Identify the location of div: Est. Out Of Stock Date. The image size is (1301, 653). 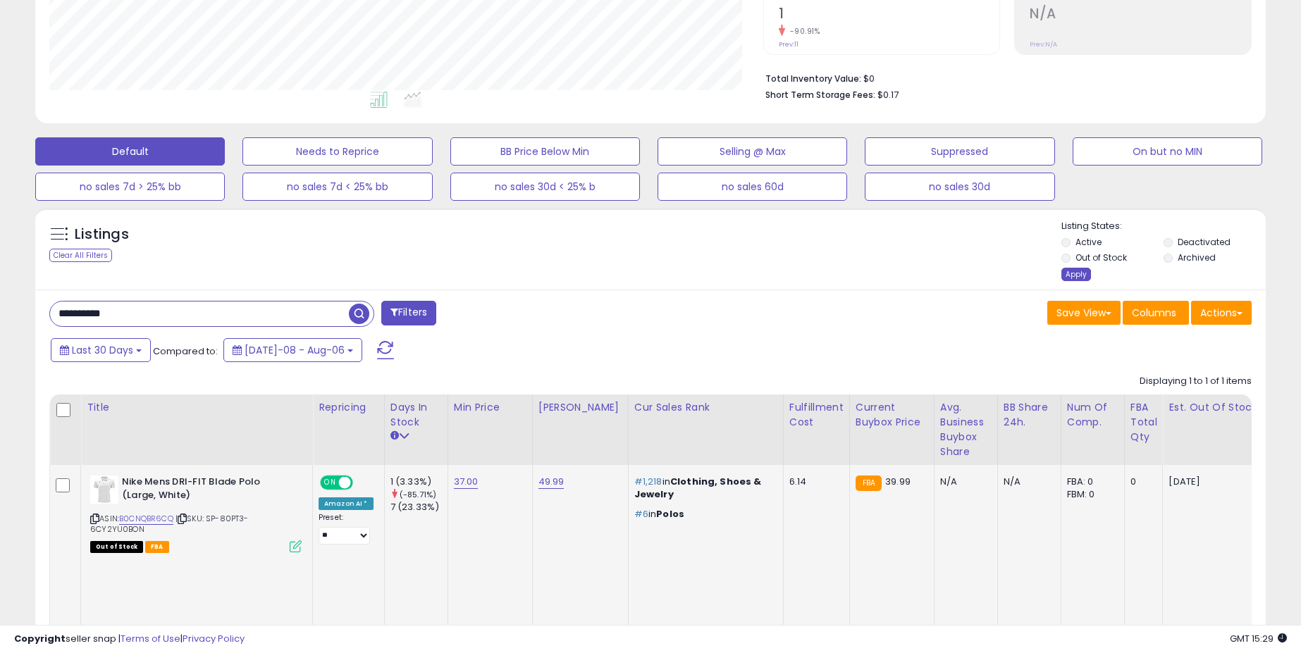
(1232, 407).